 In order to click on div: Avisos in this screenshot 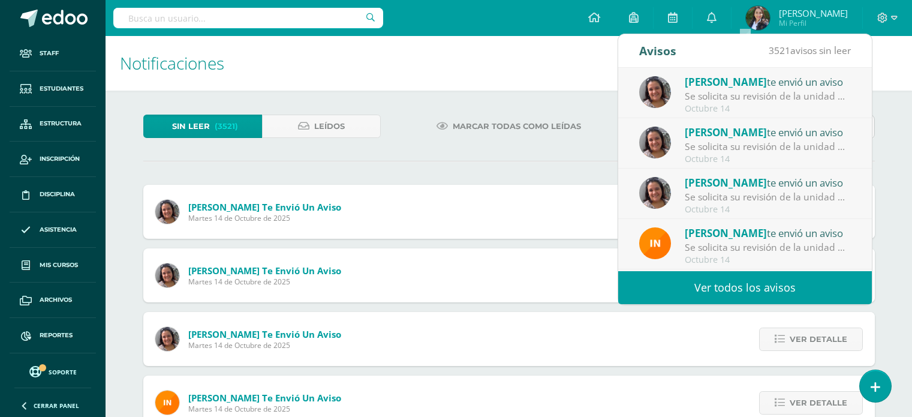, I will do `click(657, 50)`.